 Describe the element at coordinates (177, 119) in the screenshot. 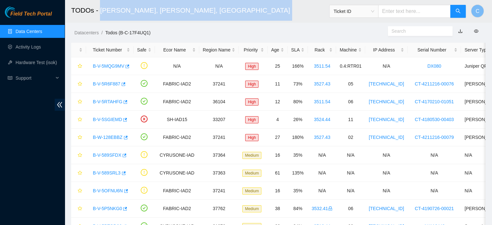

I see `td: SH-IAD15` at that location.